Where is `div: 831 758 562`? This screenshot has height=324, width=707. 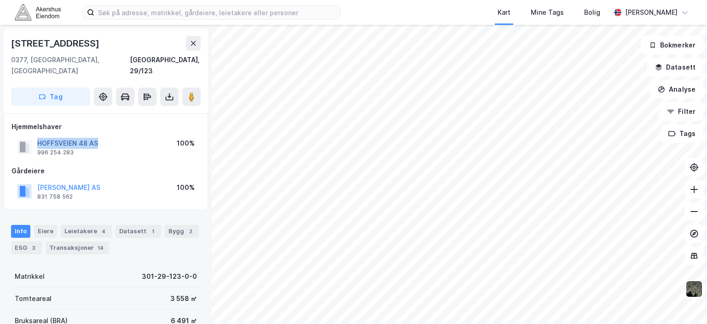 div: 831 758 562 is located at coordinates (55, 197).